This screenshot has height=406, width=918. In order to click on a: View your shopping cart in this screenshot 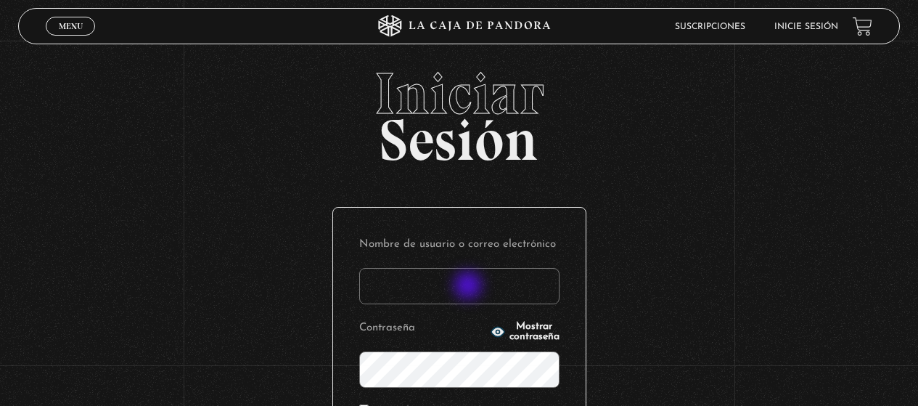, I will do `click(862, 26)`.